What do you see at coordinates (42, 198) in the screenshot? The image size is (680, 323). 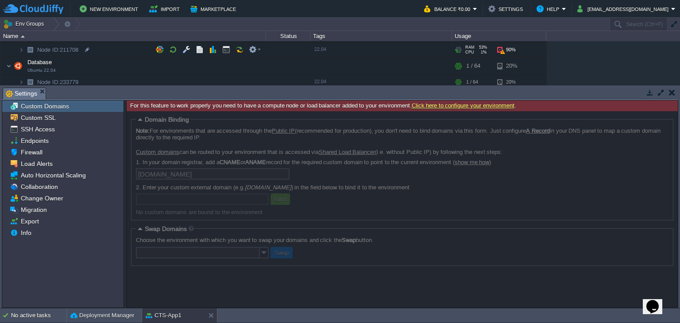 I see `span: Change Owner` at bounding box center [42, 198].